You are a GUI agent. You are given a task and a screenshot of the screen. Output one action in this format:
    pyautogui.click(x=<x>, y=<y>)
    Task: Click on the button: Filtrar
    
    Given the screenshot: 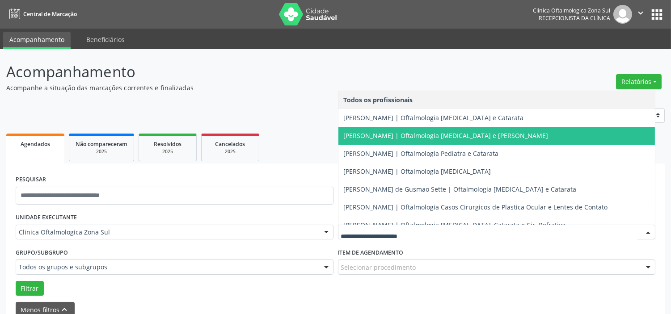 What is the action you would take?
    pyautogui.click(x=29, y=289)
    